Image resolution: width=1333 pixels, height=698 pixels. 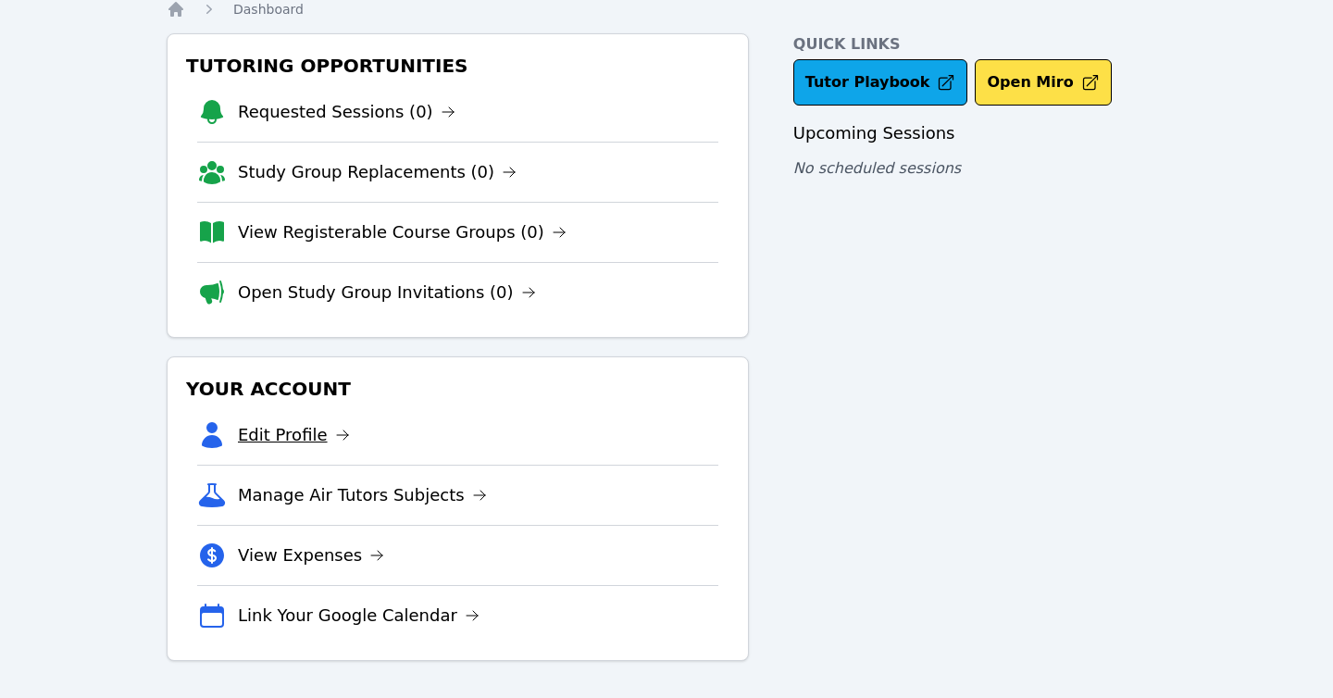 What do you see at coordinates (979, 44) in the screenshot?
I see `h4: Quick Links` at bounding box center [979, 44].